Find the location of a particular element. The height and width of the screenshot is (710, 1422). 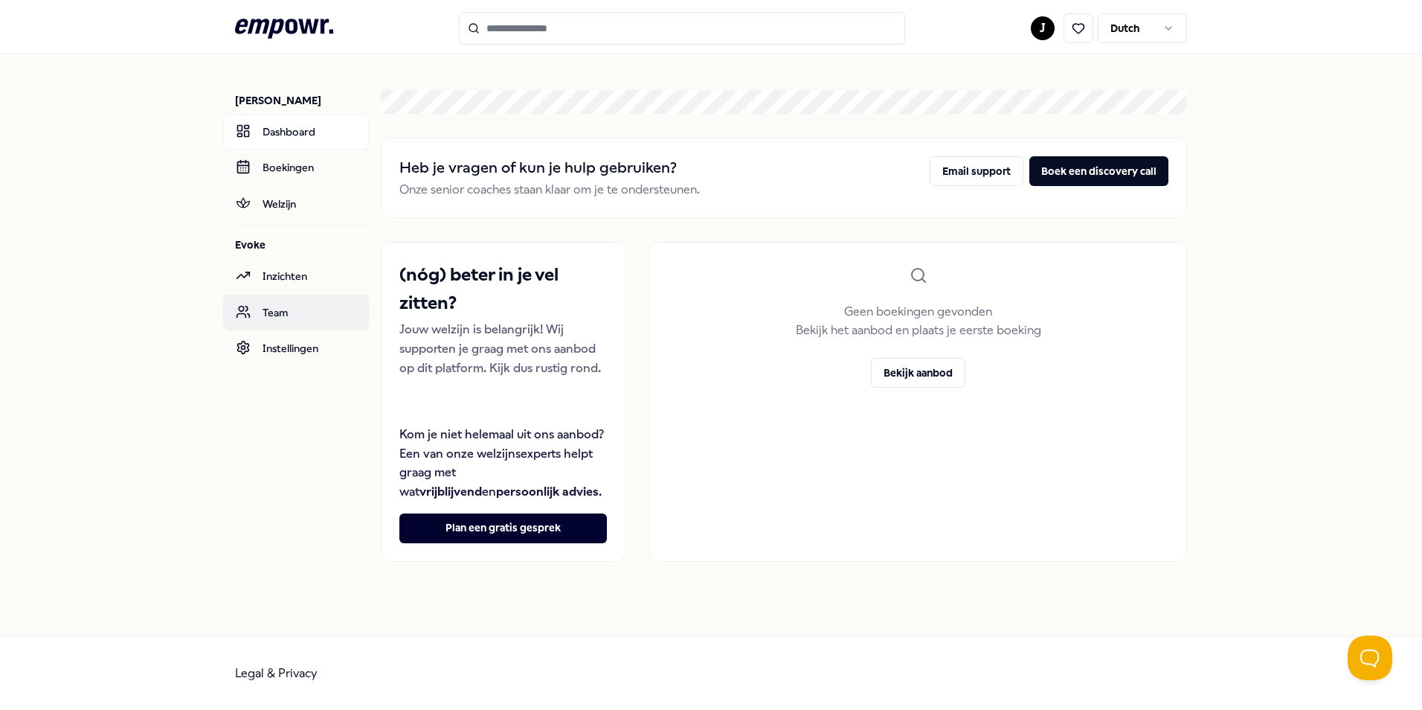

p: Kom je niet helemaal uit ons aanbod? Een van onze welzijnsexperts helpt graag met wat en . is located at coordinates (503, 463).